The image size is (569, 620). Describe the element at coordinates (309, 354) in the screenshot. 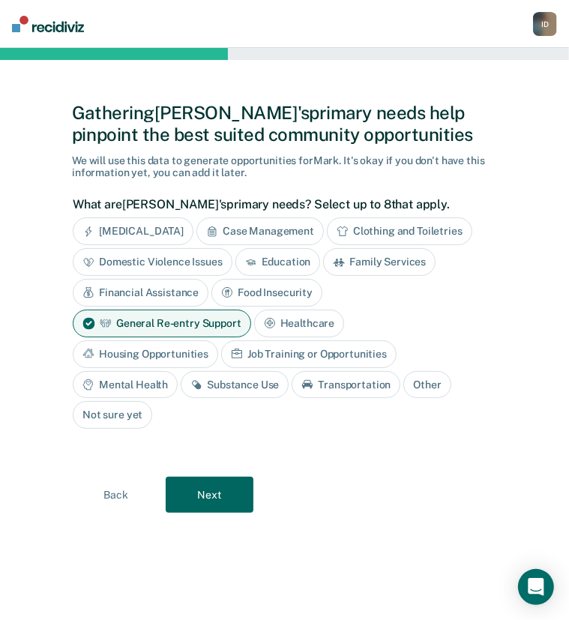

I see `div: Job Training or Opportunities` at that location.